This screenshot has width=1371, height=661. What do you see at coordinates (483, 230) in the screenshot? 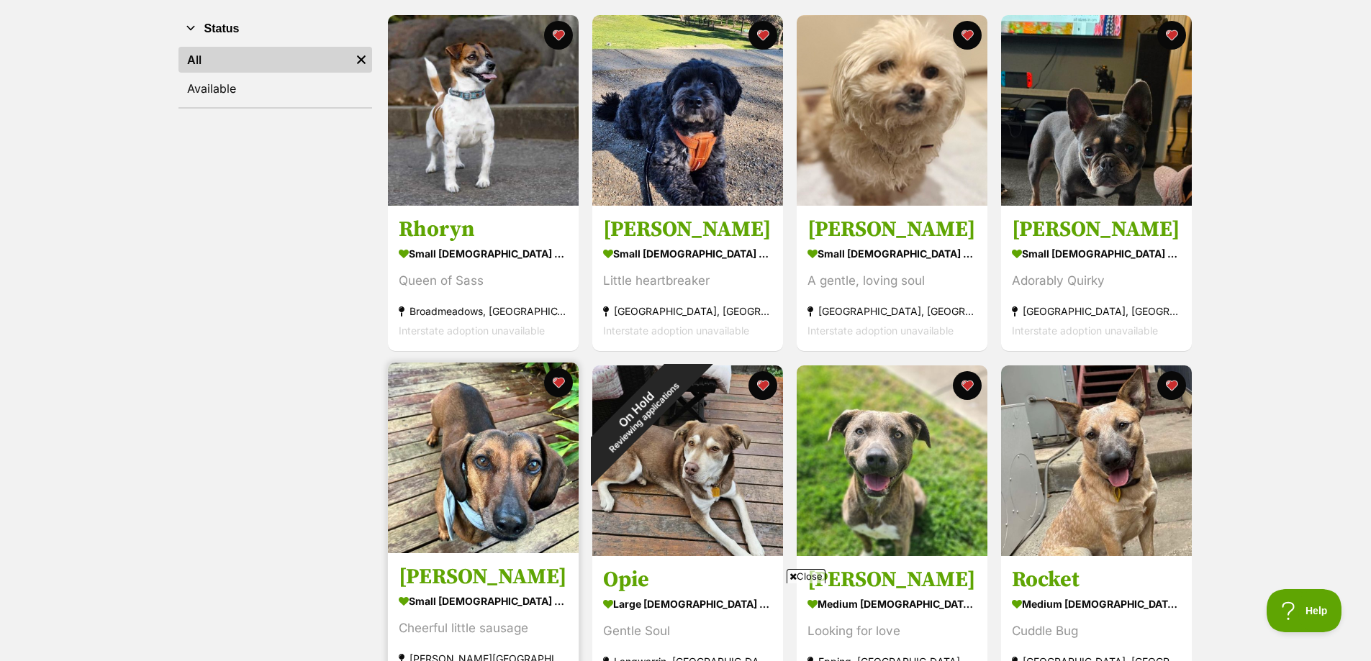
I see `h3: Rhoryn` at bounding box center [483, 230].